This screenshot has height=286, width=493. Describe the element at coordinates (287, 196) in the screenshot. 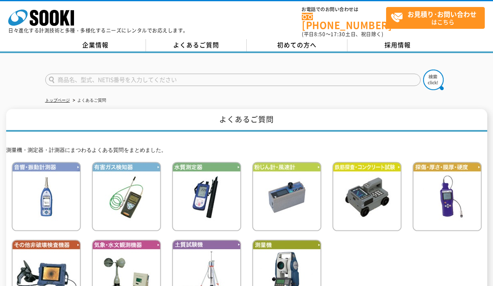

I see `img: 粉じん計・風速計` at that location.